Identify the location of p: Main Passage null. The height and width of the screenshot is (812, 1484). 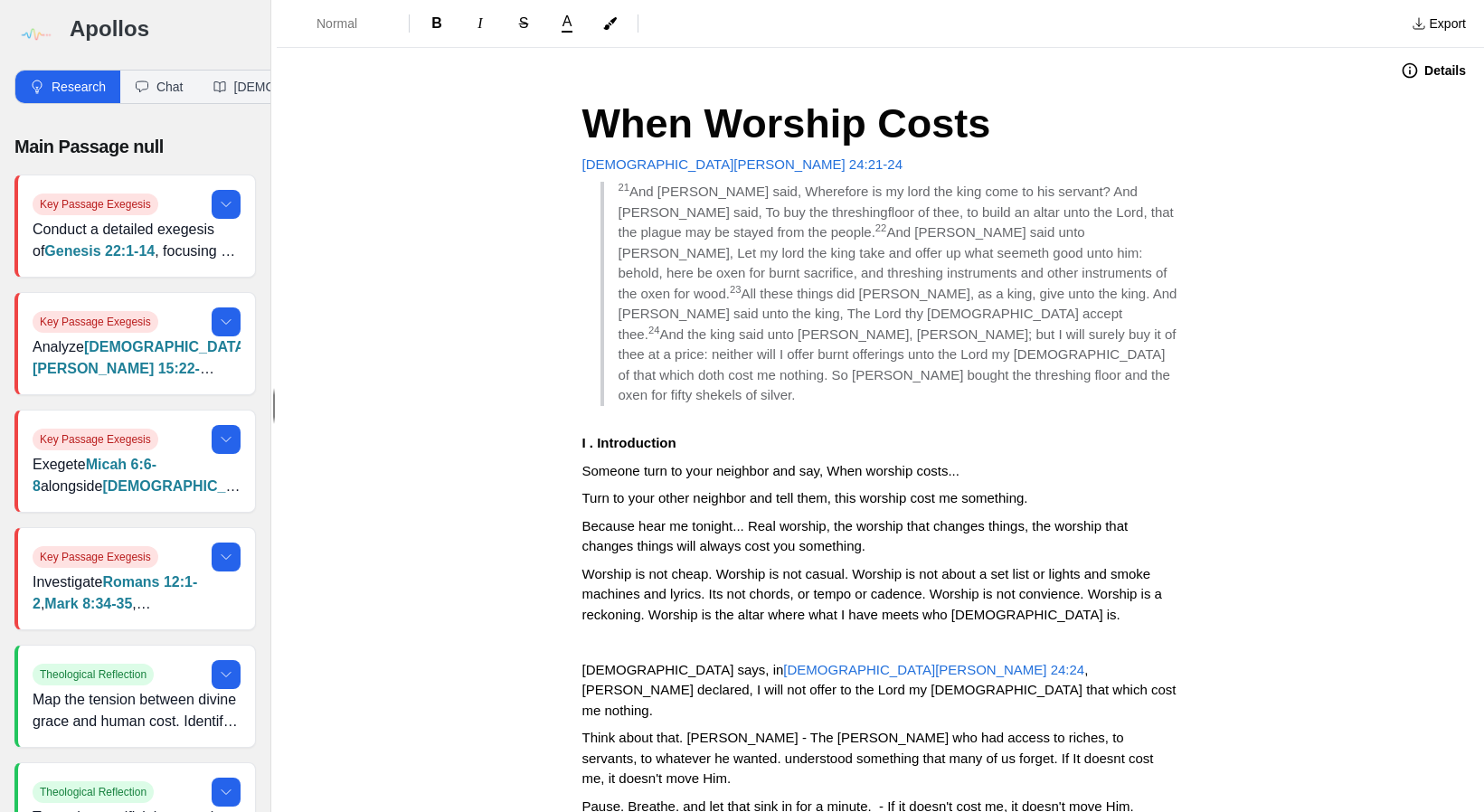
(134, 147).